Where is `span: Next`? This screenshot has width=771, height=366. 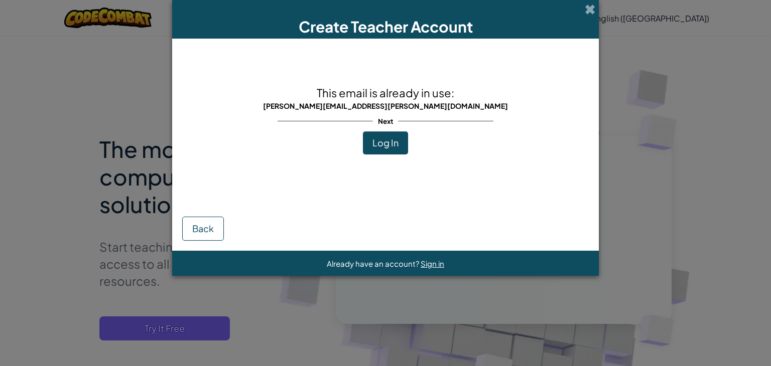
span: Next is located at coordinates (385, 121).